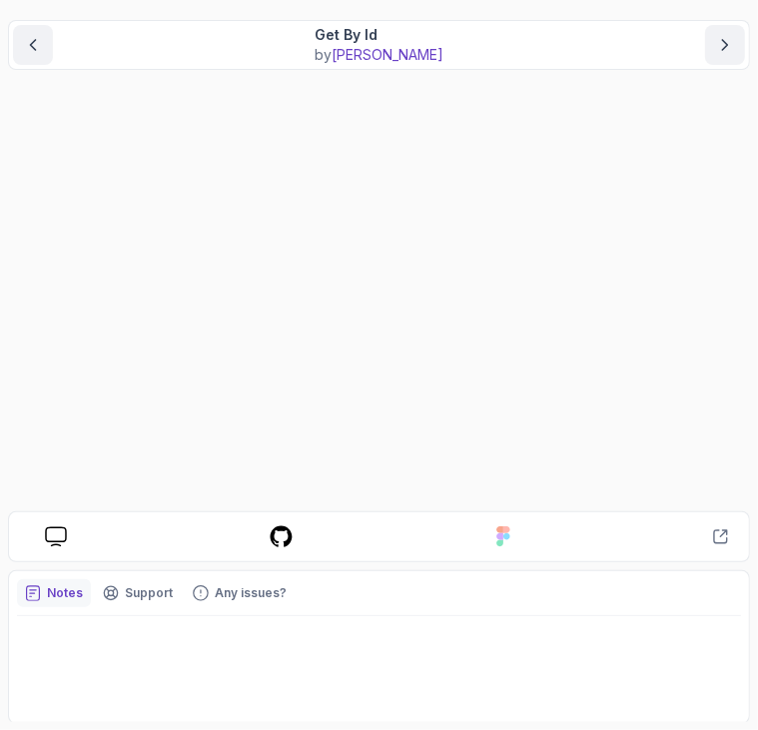  I want to click on p: Get By Id, so click(379, 35).